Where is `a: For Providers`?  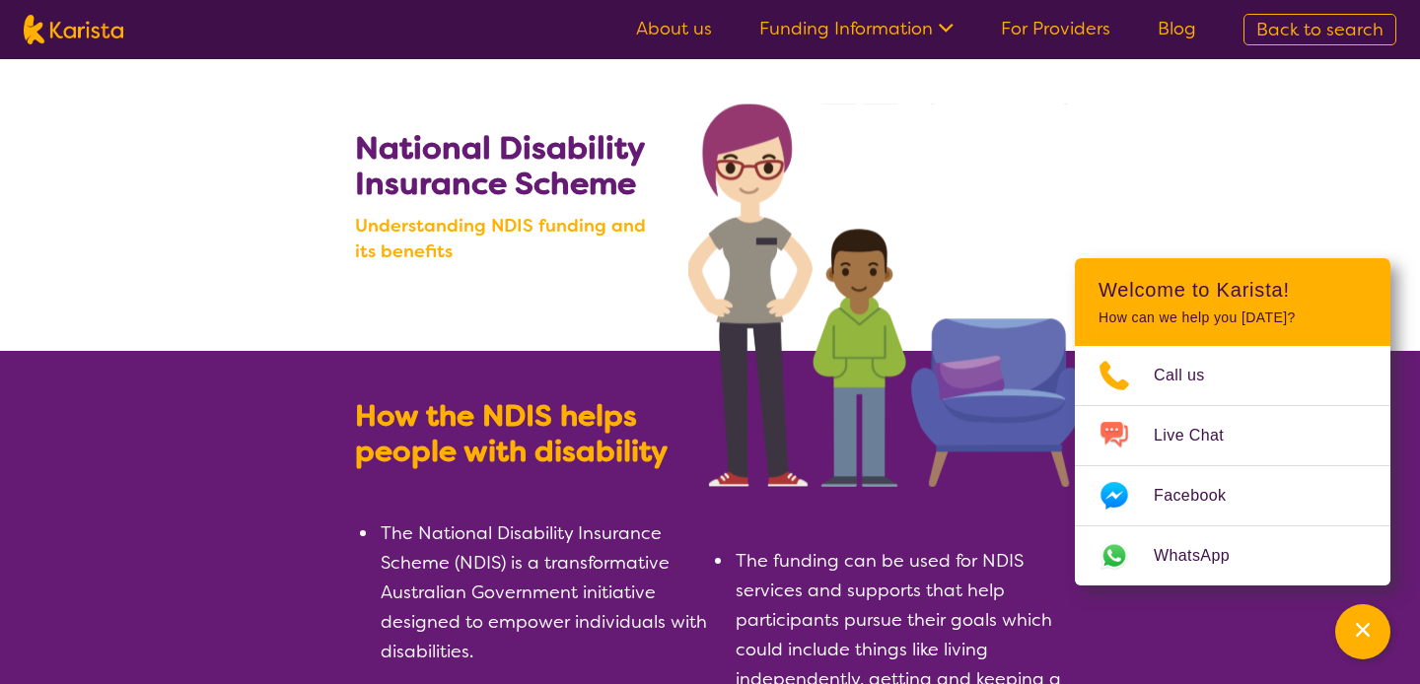
a: For Providers is located at coordinates (1055, 29).